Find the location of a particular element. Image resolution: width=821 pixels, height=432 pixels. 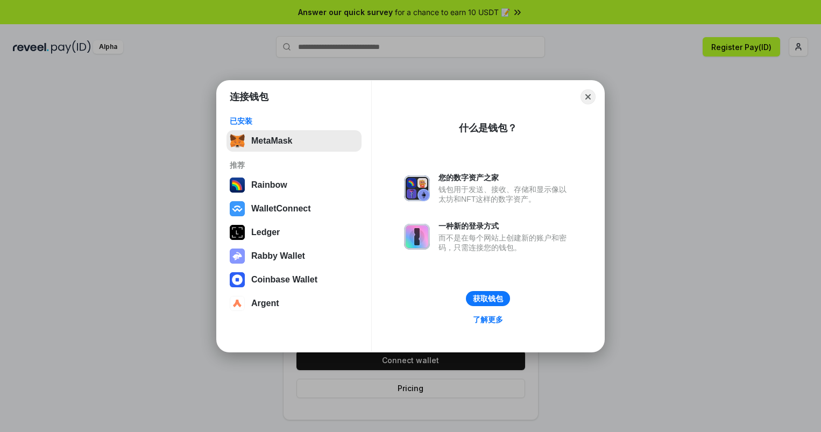

div: Ledger is located at coordinates (265, 233).